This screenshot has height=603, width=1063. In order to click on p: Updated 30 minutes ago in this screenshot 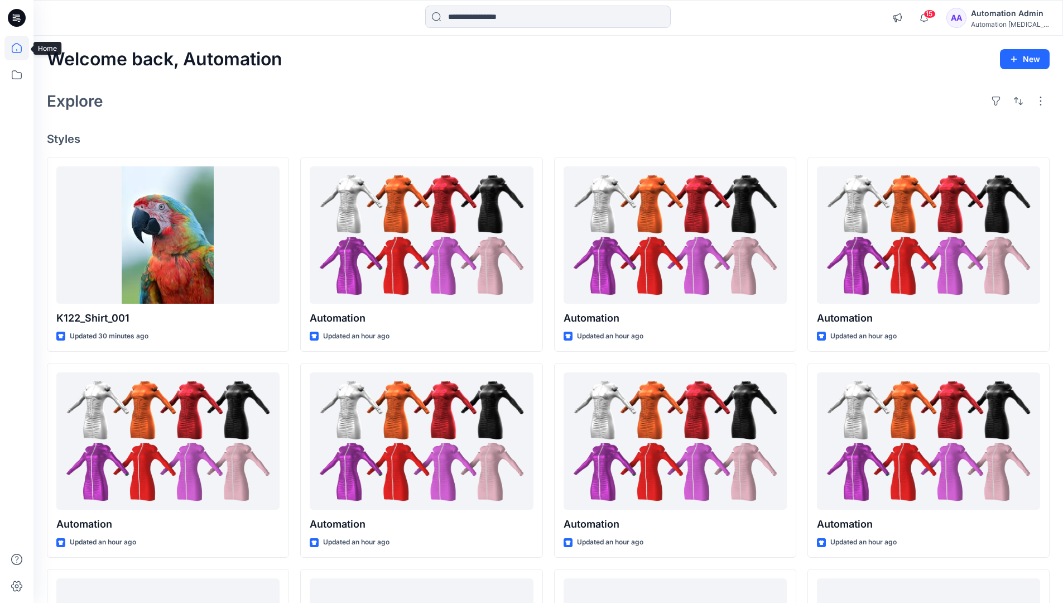, I will do `click(109, 336)`.